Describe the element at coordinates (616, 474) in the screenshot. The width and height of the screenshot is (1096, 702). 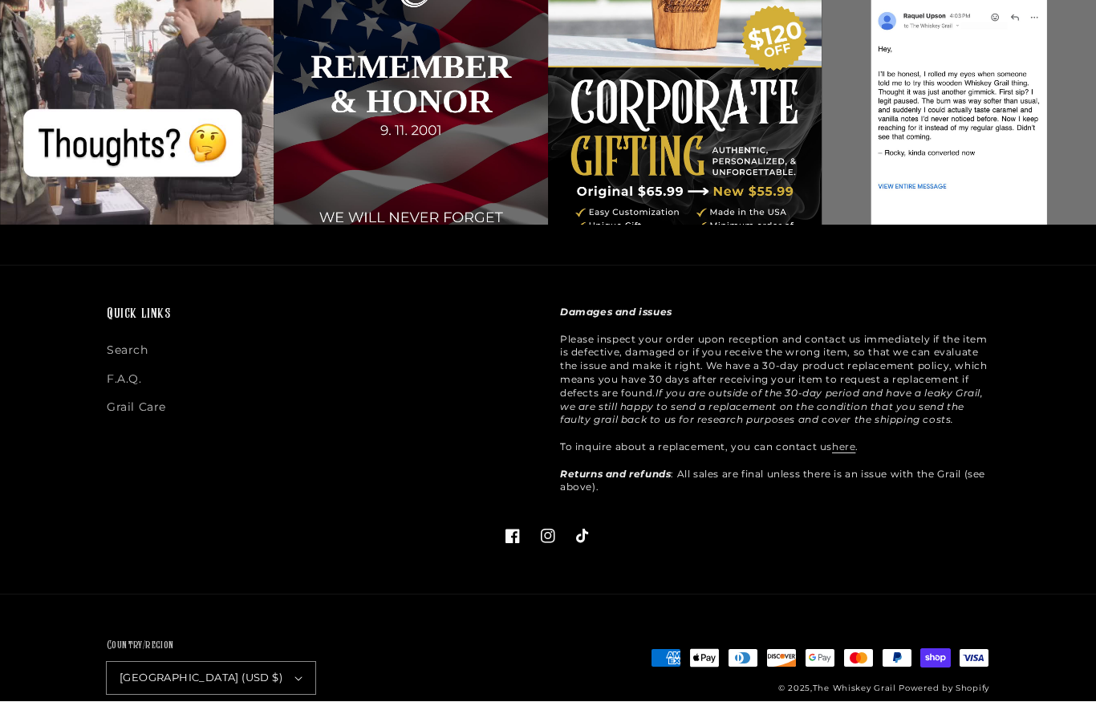
I see `strong: Returns and refunds` at that location.